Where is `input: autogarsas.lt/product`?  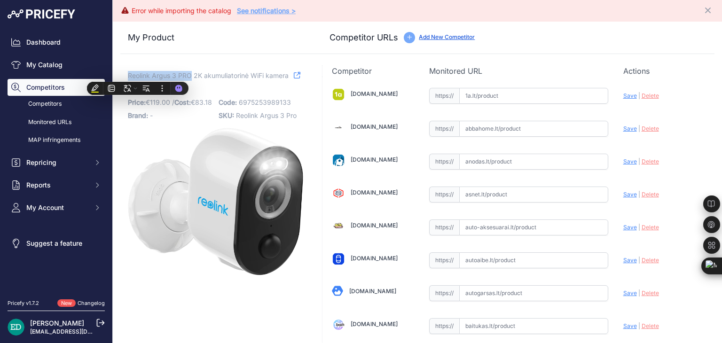 input: autogarsas.lt/product is located at coordinates (533, 293).